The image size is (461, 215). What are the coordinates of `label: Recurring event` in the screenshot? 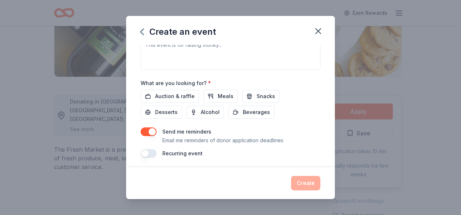 It's located at (182, 153).